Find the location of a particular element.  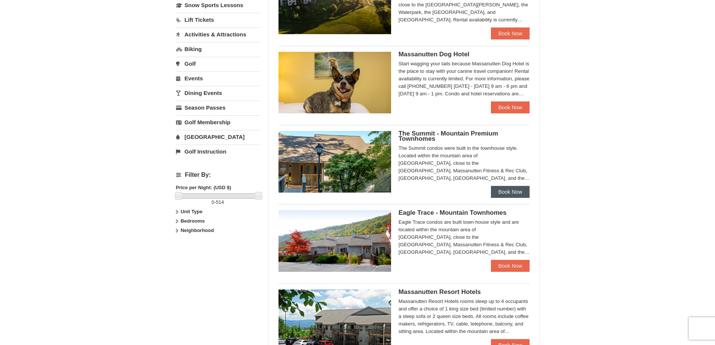

div: Eagle Trace condos are built town-house style and are located within the mountain area of [GEOGRA... is located at coordinates (464, 237).